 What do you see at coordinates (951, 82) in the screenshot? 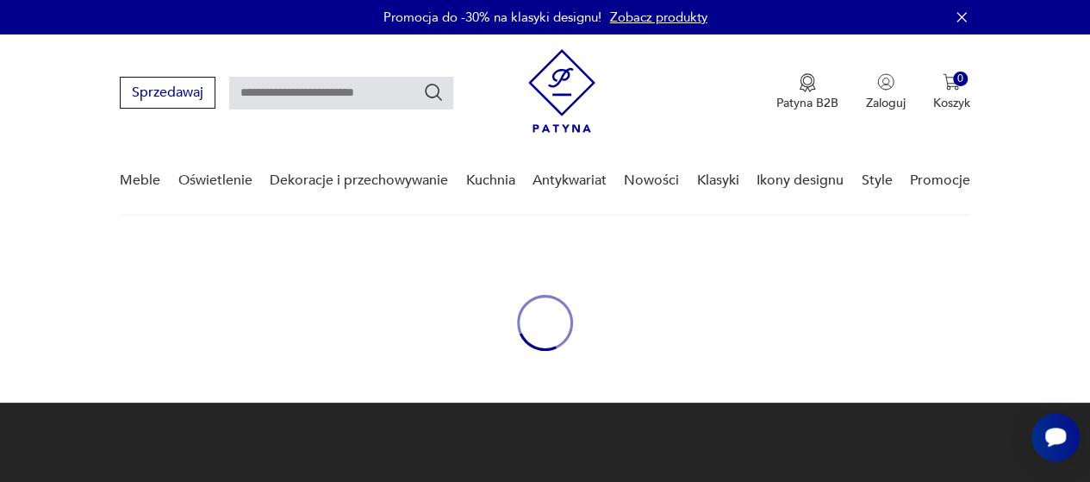
I see `img: Ikona koszyka` at bounding box center [951, 82].